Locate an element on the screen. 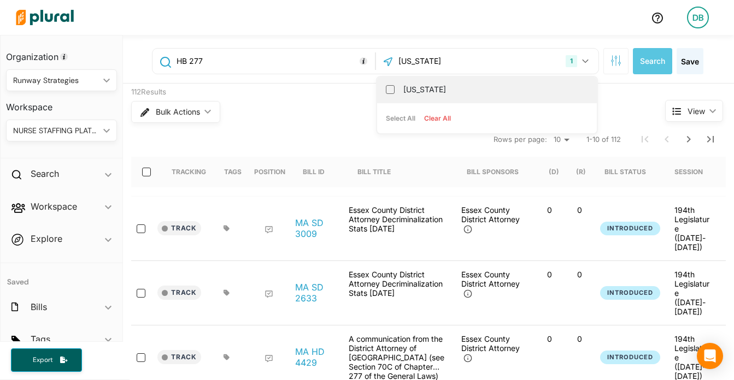 This screenshot has width=734, height=380. h2: Explore is located at coordinates (46, 239).